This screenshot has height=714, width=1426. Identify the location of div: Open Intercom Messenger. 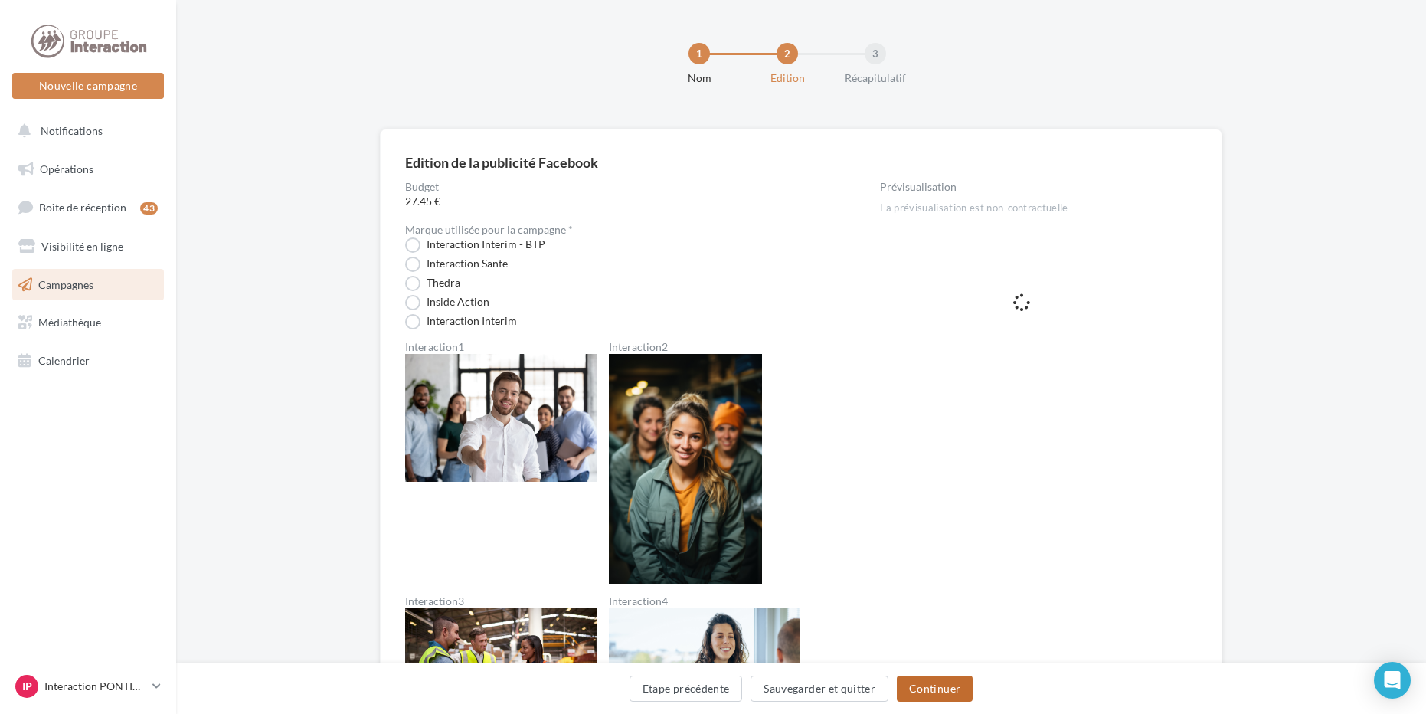
(1392, 680).